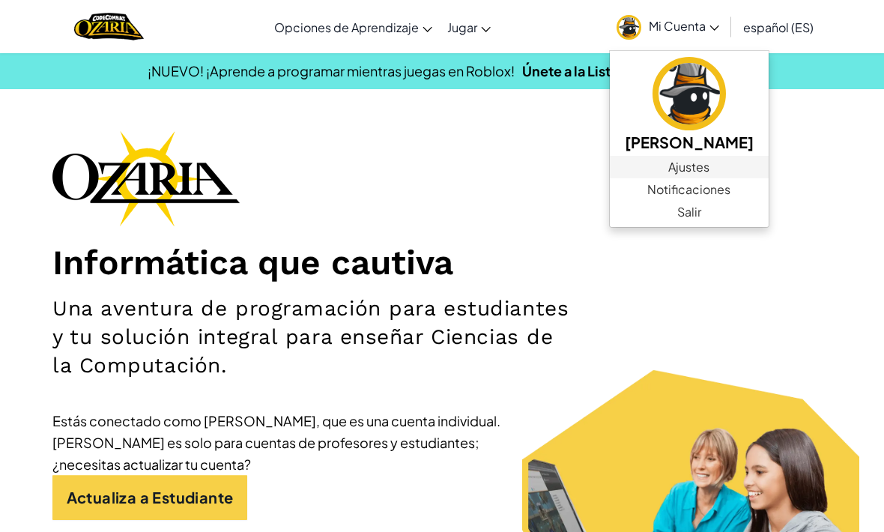 The image size is (884, 532). Describe the element at coordinates (668, 26) in the screenshot. I see `a: Mi Cuenta` at that location.